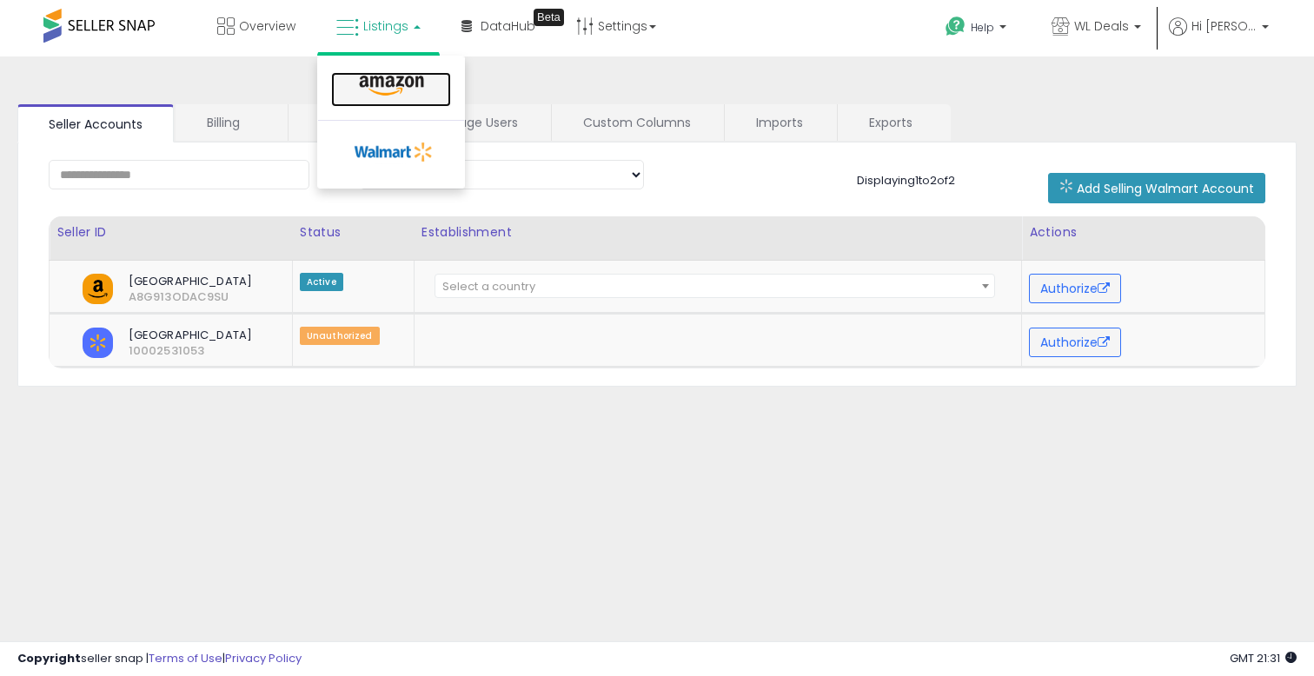 This screenshot has width=1314, height=676. Describe the element at coordinates (343, 123) in the screenshot. I see `a: General` at that location.